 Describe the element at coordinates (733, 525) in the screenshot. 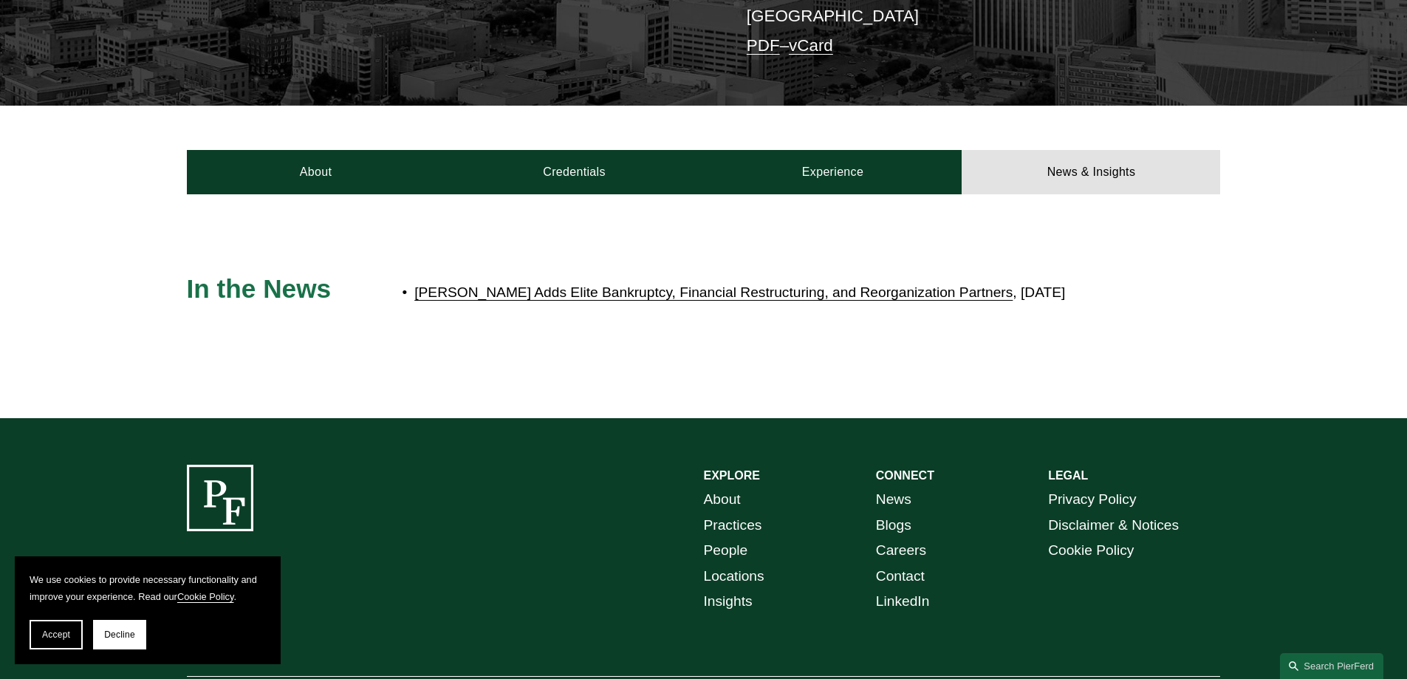

I see `a: Practices` at that location.